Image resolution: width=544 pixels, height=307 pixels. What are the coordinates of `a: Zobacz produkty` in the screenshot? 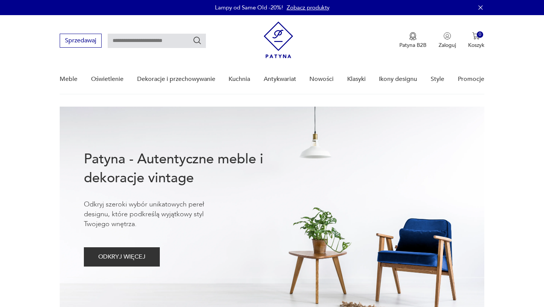 It's located at (308, 8).